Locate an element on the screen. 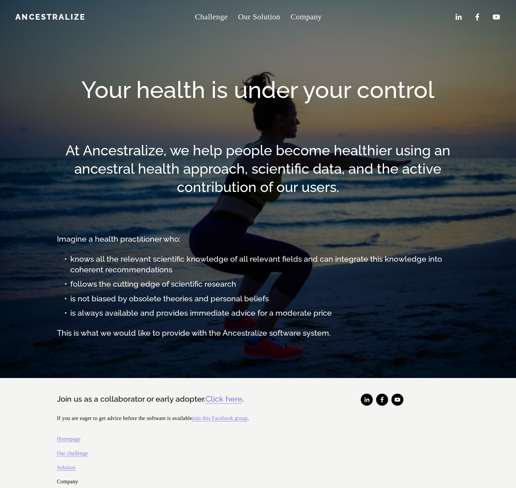  a: join this Facebook group is located at coordinates (220, 418).